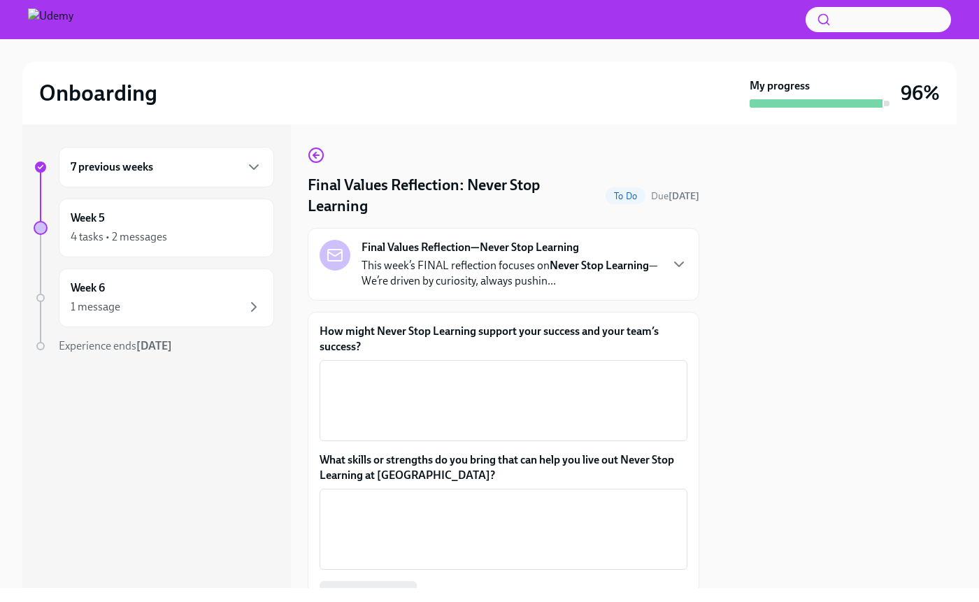 This screenshot has width=979, height=602. I want to click on span: August 18th, 2025 10:00, so click(675, 196).